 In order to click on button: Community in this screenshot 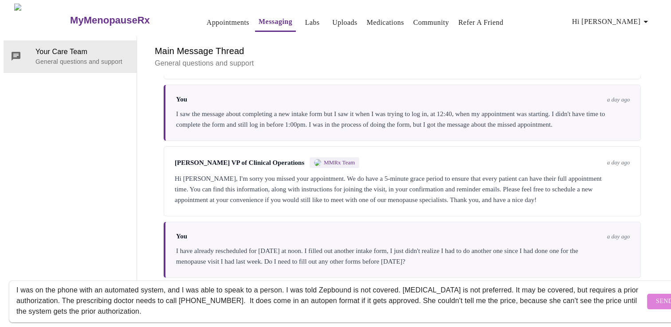, I will do `click(431, 23)`.